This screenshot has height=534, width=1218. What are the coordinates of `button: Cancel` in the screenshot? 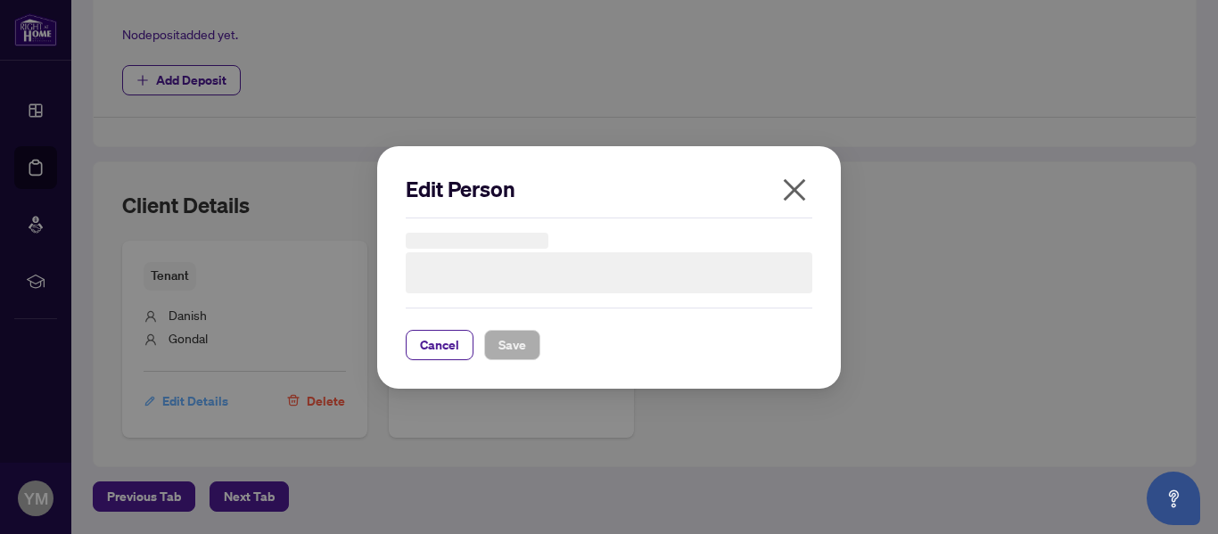 It's located at (440, 345).